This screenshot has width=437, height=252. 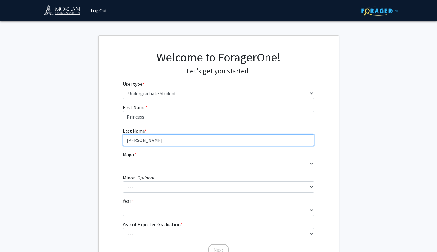 What do you see at coordinates (138, 178) in the screenshot?
I see `label: Minor` at bounding box center [138, 178].